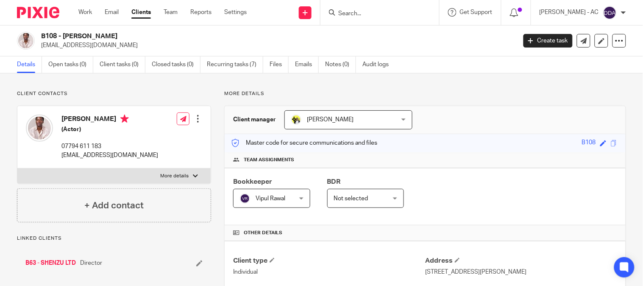  Describe the element at coordinates (341, 64) in the screenshot. I see `a: Notes (0)` at that location.